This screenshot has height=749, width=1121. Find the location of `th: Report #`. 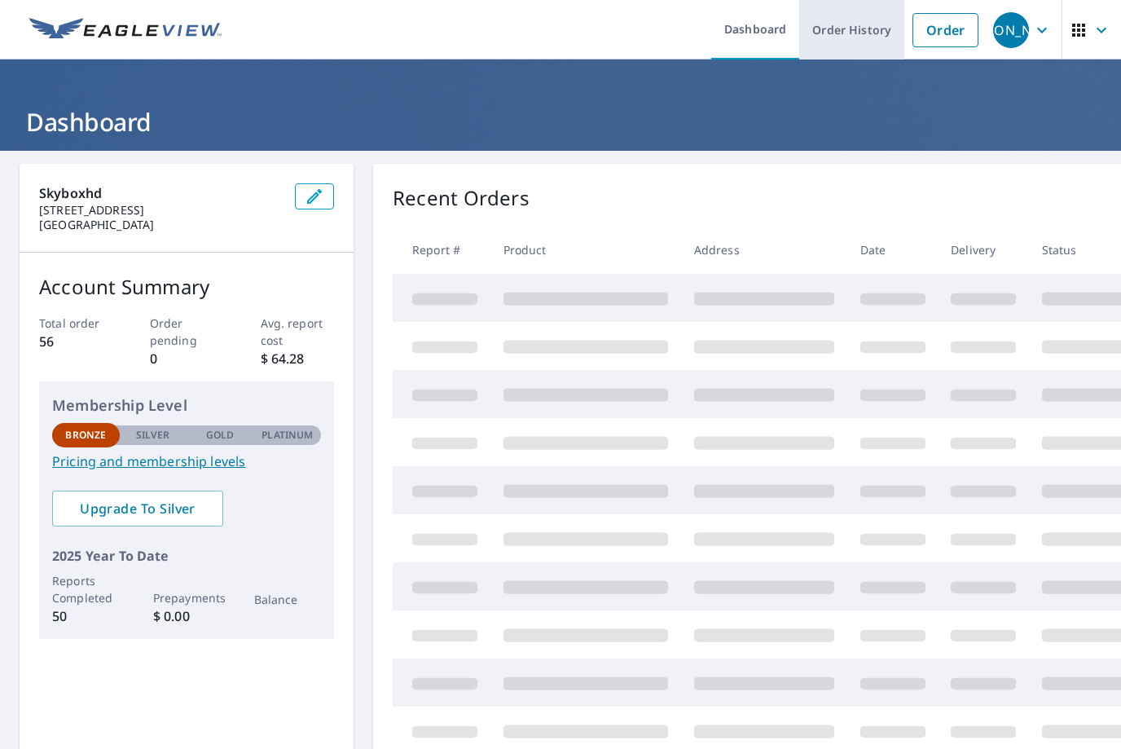

th: Report # is located at coordinates (442, 249).